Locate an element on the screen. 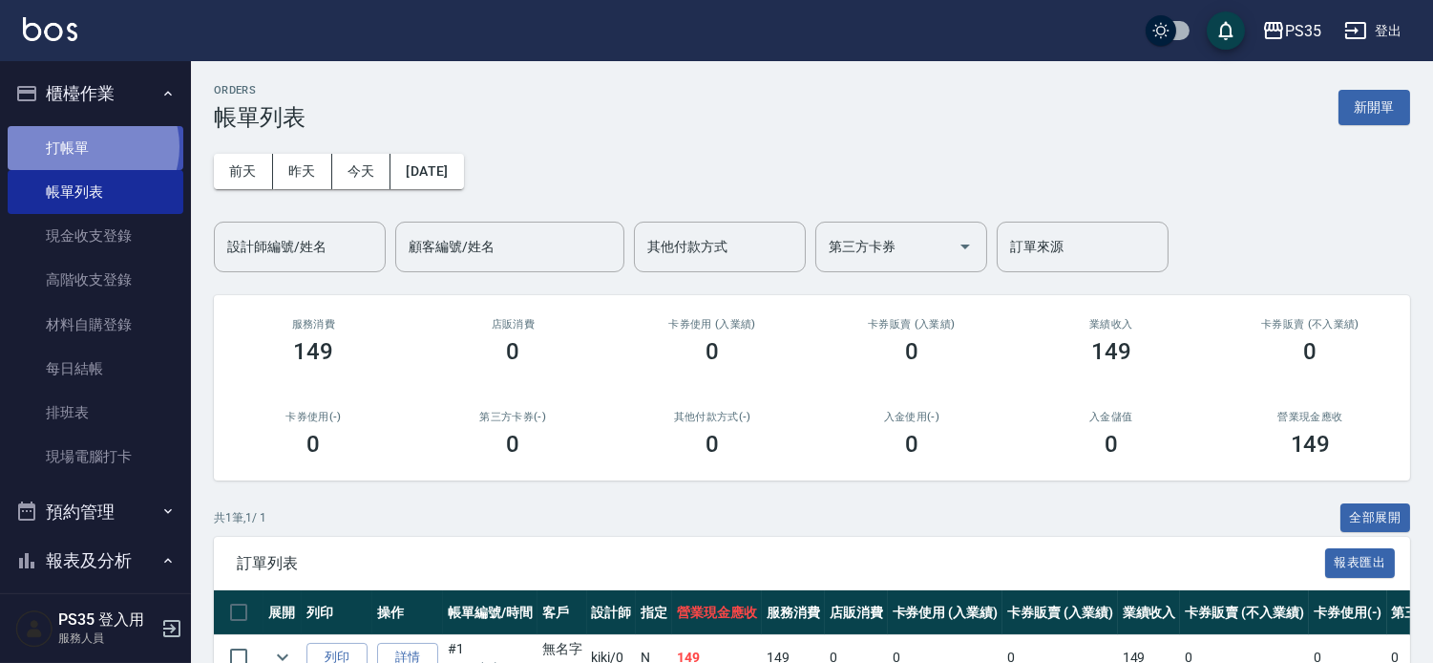 This screenshot has width=1433, height=663. h2: 第三方卡券(-) is located at coordinates (513, 416).